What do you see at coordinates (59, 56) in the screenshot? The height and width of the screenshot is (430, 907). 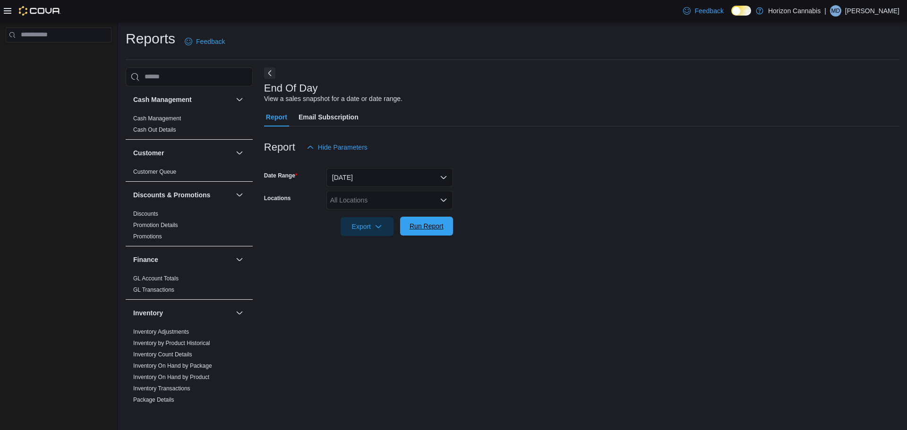 I see `nav: Complex example` at bounding box center [59, 56].